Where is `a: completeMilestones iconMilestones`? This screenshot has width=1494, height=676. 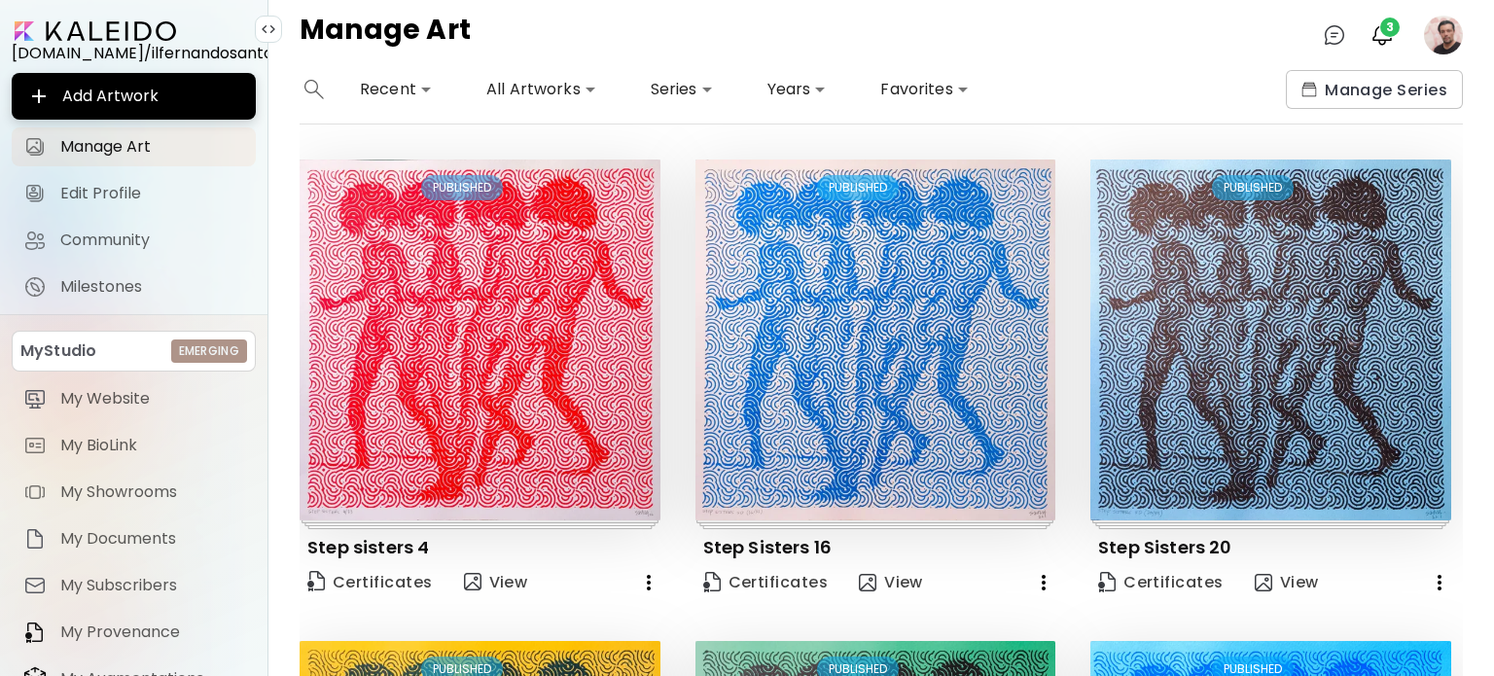 a: completeMilestones iconMilestones is located at coordinates (133, 287).